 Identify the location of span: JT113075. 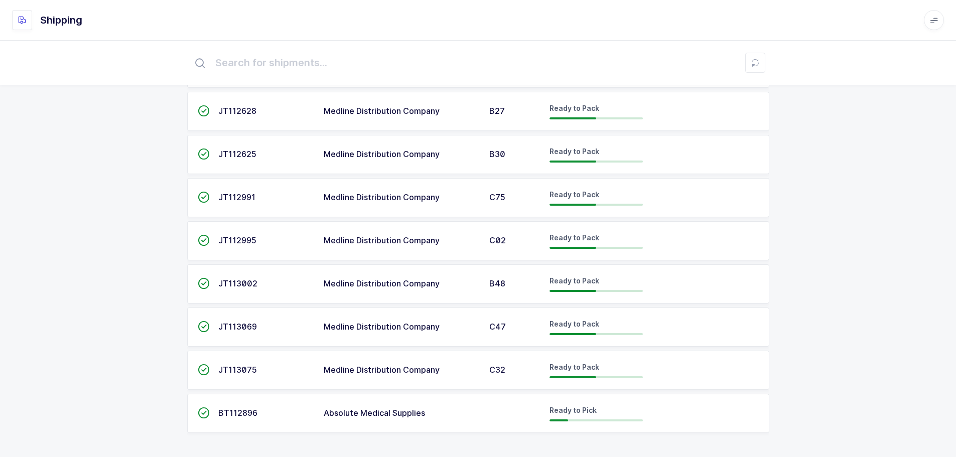
(237, 370).